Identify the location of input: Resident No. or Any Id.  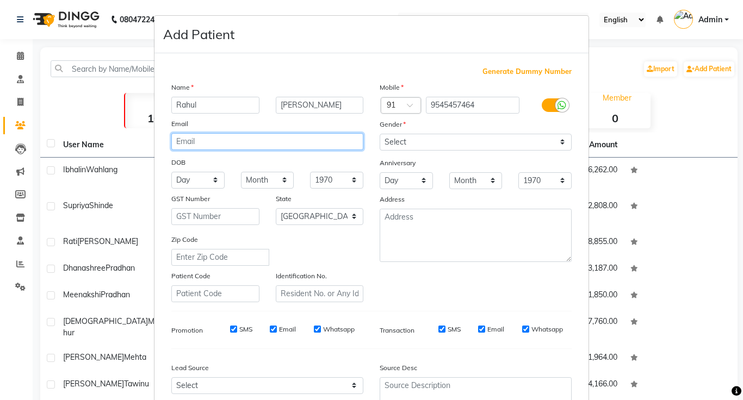
(320, 294).